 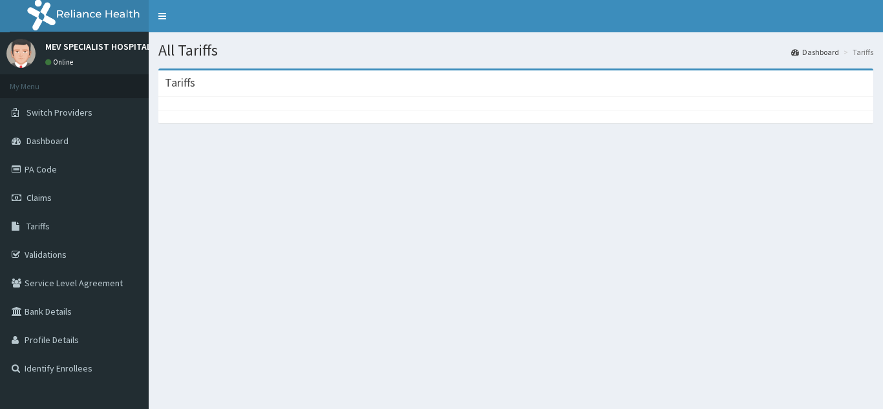 What do you see at coordinates (856, 52) in the screenshot?
I see `li: Tariffs` at bounding box center [856, 52].